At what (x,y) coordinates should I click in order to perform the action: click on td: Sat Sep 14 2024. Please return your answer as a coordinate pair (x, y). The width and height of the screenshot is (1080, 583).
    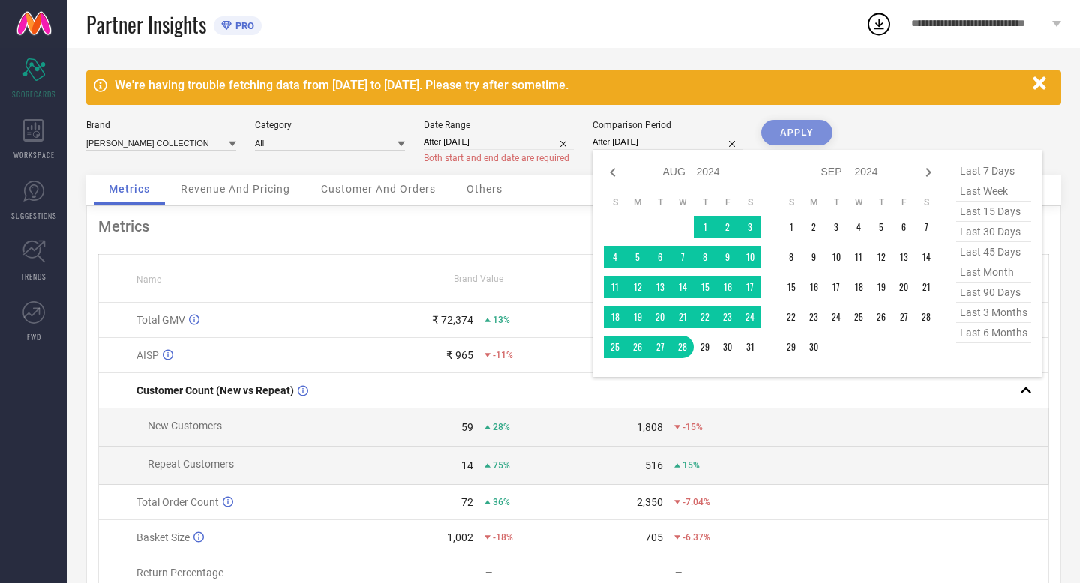
    Looking at the image, I should click on (926, 257).